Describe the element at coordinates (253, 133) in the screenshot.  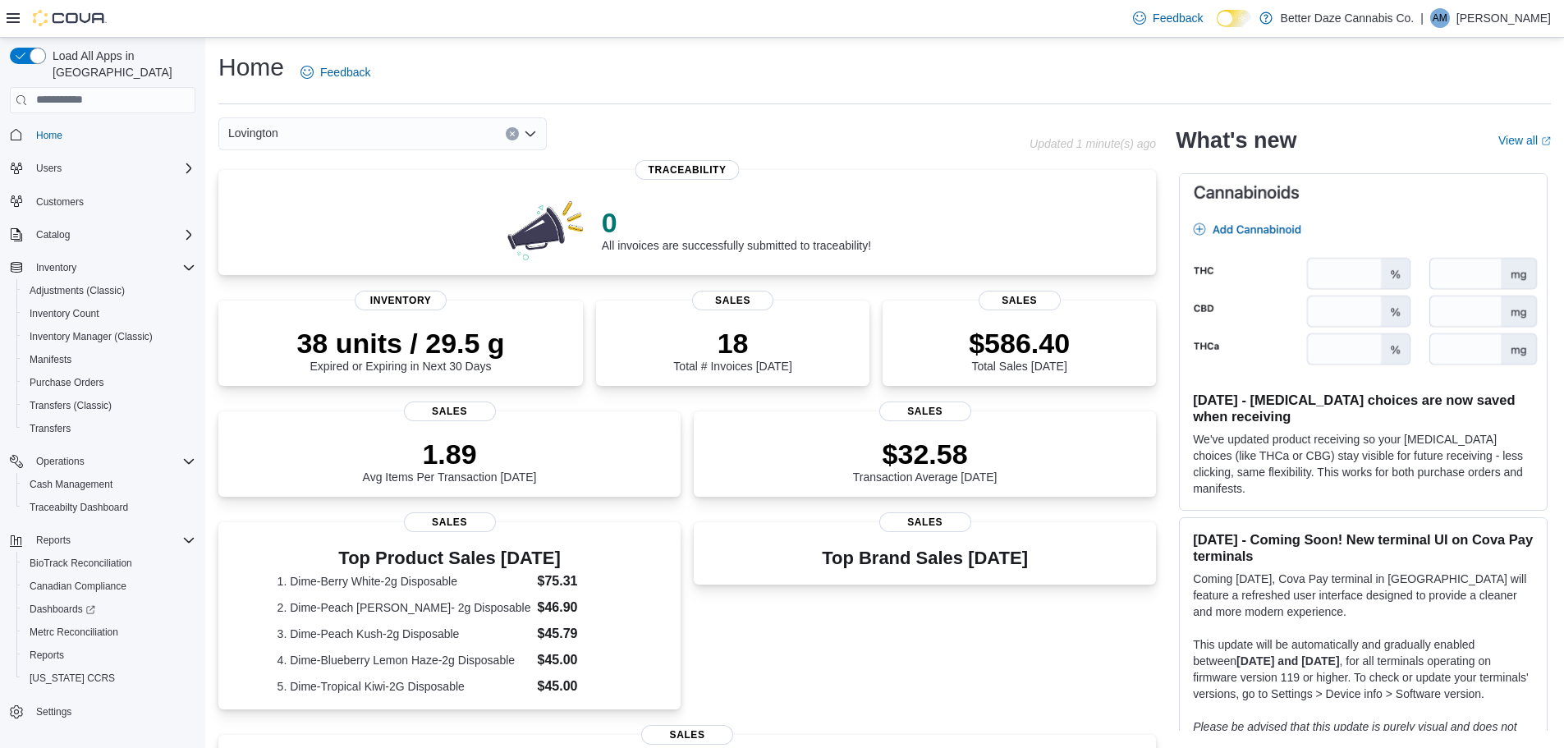
I see `span: Lovington` at that location.